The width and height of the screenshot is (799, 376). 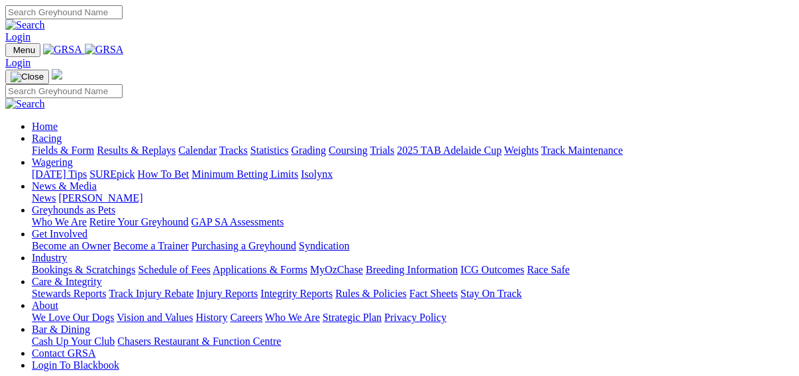 What do you see at coordinates (413, 317) in the screenshot?
I see `div: About` at bounding box center [413, 317].